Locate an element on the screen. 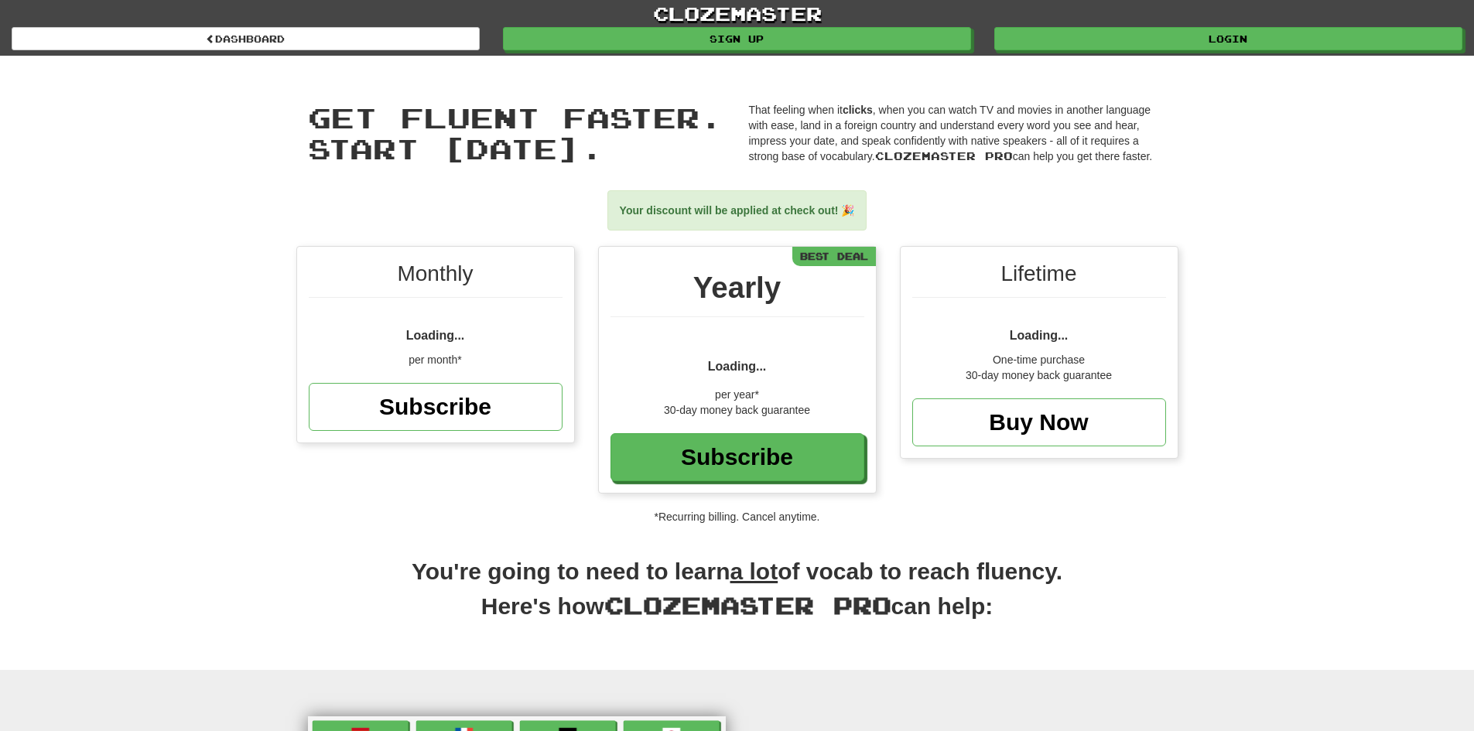 Image resolution: width=1474 pixels, height=731 pixels. div: Monthly is located at coordinates (436, 278).